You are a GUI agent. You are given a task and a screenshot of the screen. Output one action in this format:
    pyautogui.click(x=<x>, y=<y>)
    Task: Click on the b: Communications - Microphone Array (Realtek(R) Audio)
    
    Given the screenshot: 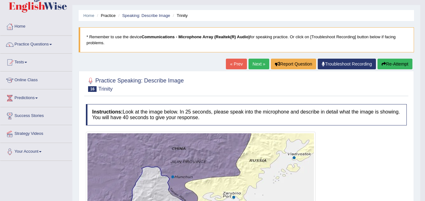 What is the action you would take?
    pyautogui.click(x=196, y=37)
    